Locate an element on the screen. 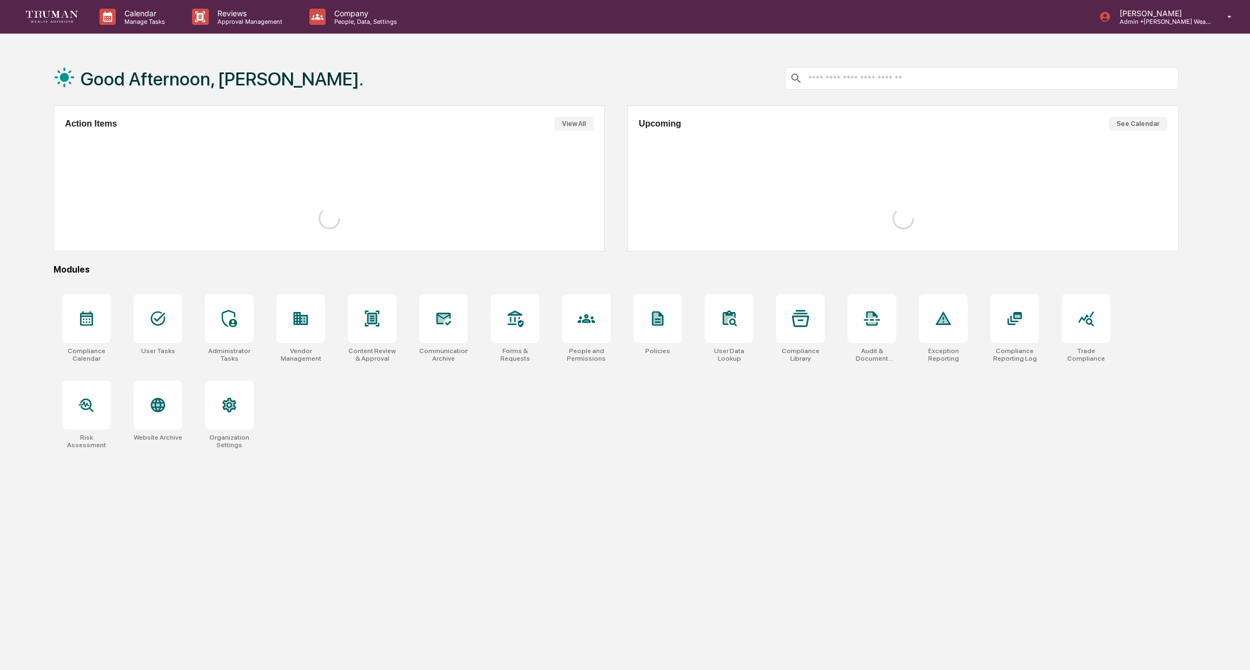  div: Vendor Management is located at coordinates (301, 355).